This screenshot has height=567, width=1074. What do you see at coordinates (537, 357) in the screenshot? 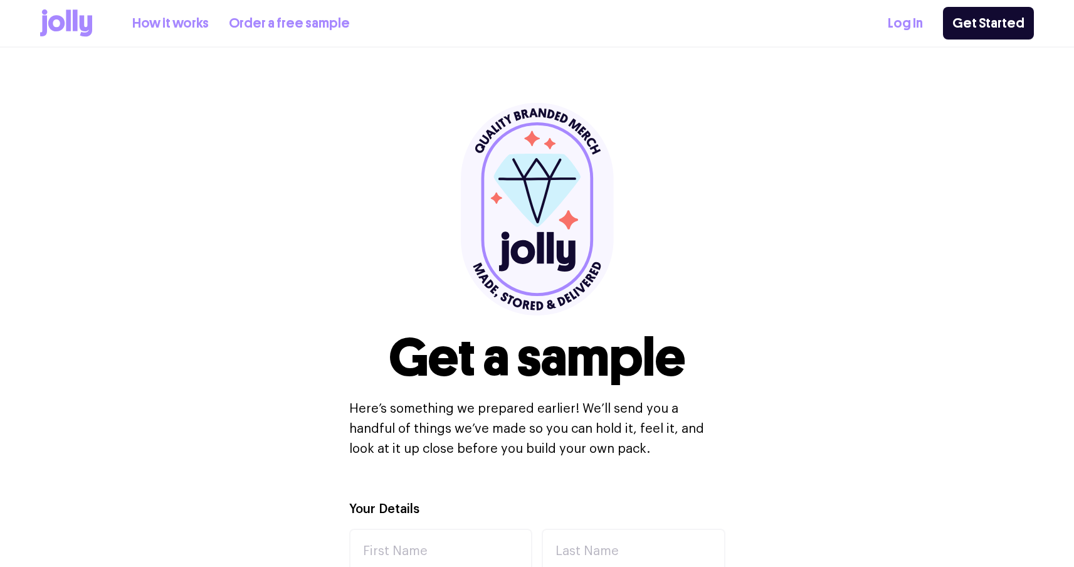
I see `h1: Get a sample` at bounding box center [537, 357].